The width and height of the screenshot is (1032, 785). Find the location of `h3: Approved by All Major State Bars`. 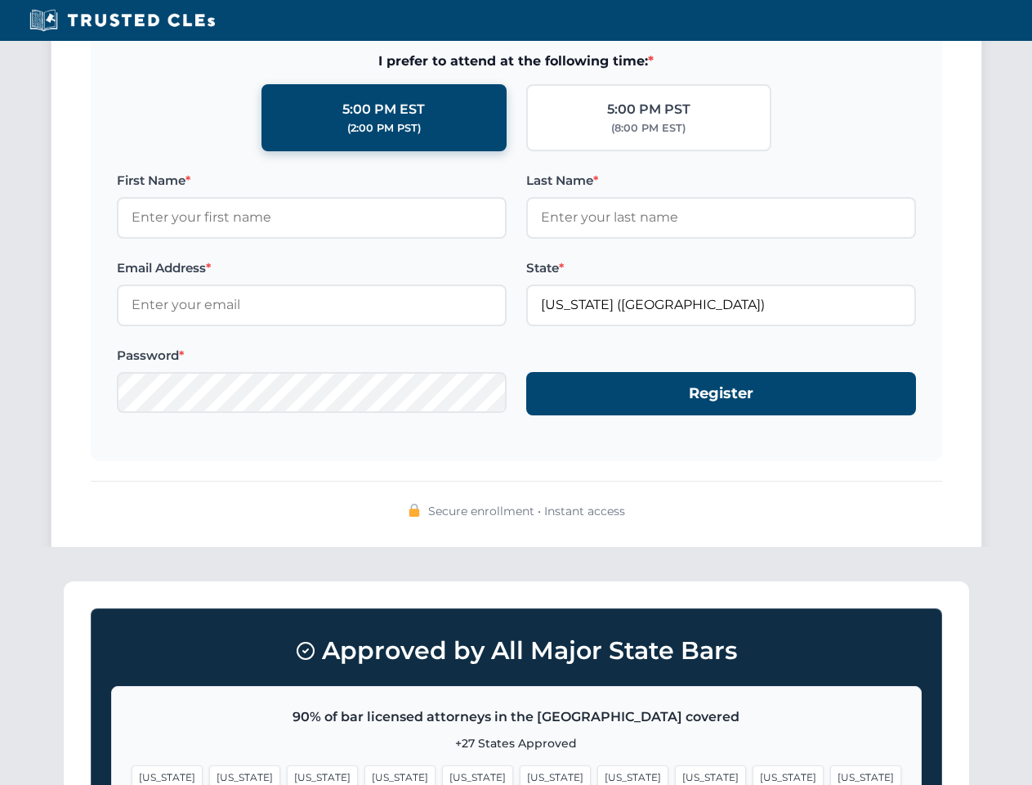

h3: Approved by All Major State Bars is located at coordinates (517, 651).